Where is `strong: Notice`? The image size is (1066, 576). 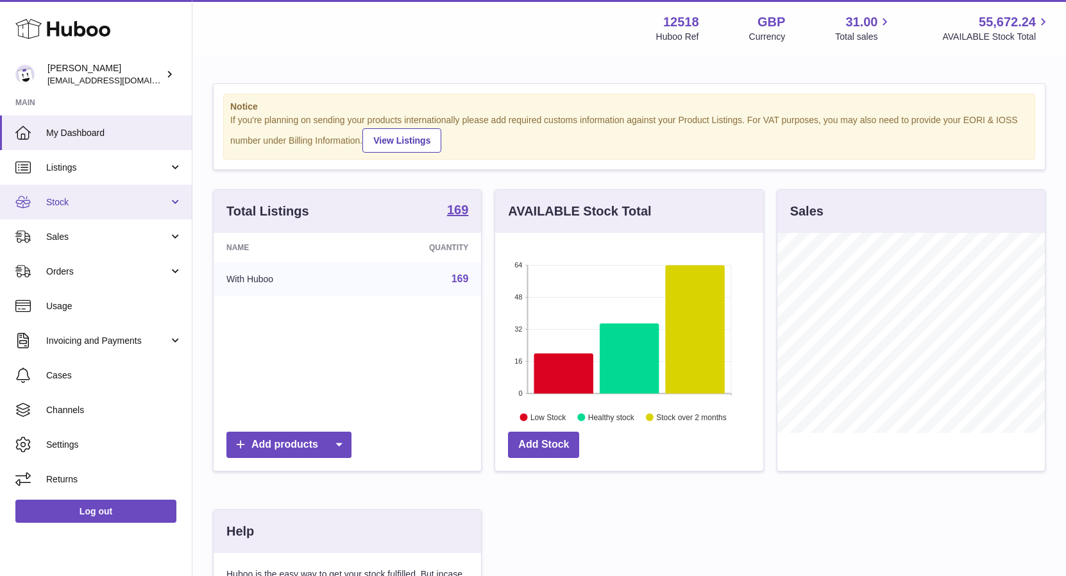 strong: Notice is located at coordinates (629, 106).